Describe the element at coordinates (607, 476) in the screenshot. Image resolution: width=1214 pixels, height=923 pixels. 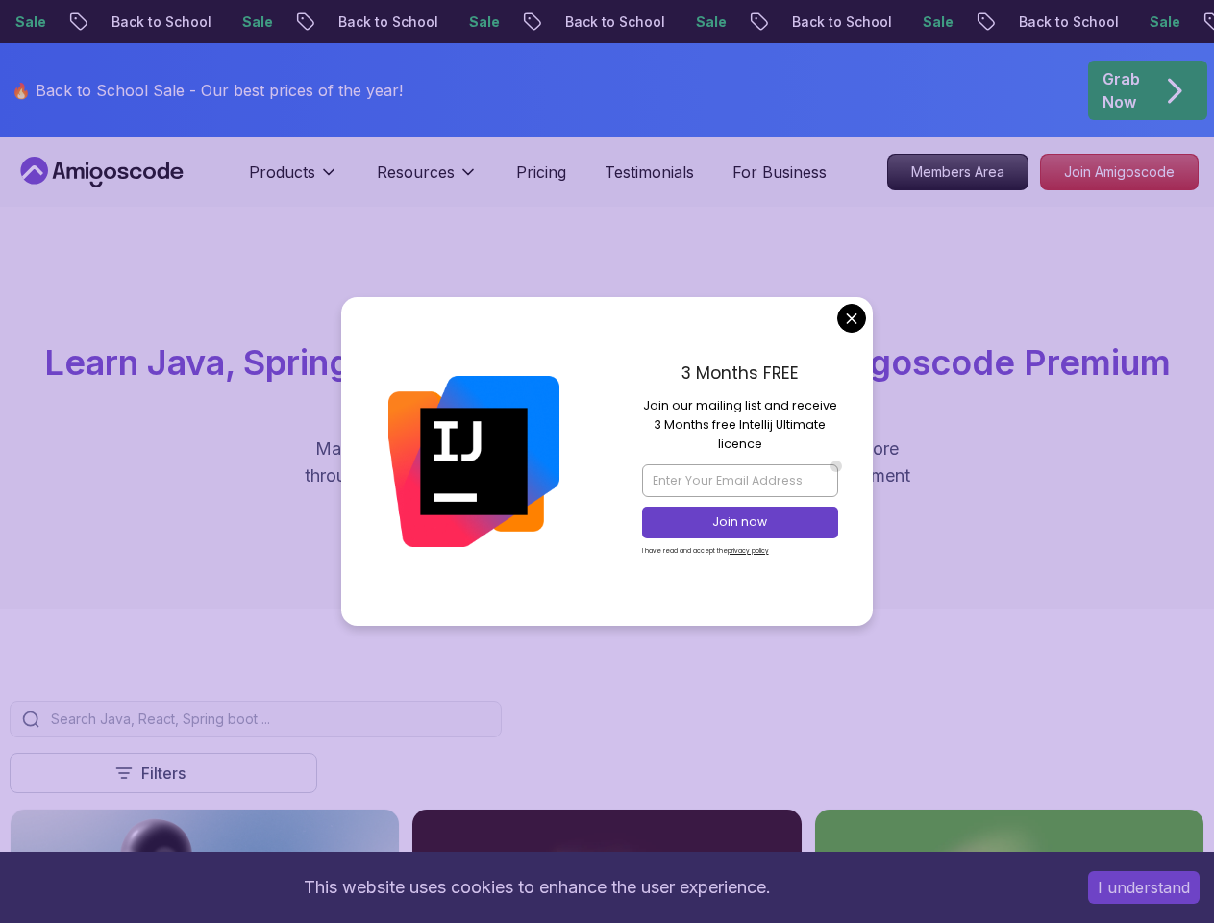
I see `p: Master in-demand skills like Java, Spring Boot, DevOps, React, and more through hands-on, expert-...` at that location.